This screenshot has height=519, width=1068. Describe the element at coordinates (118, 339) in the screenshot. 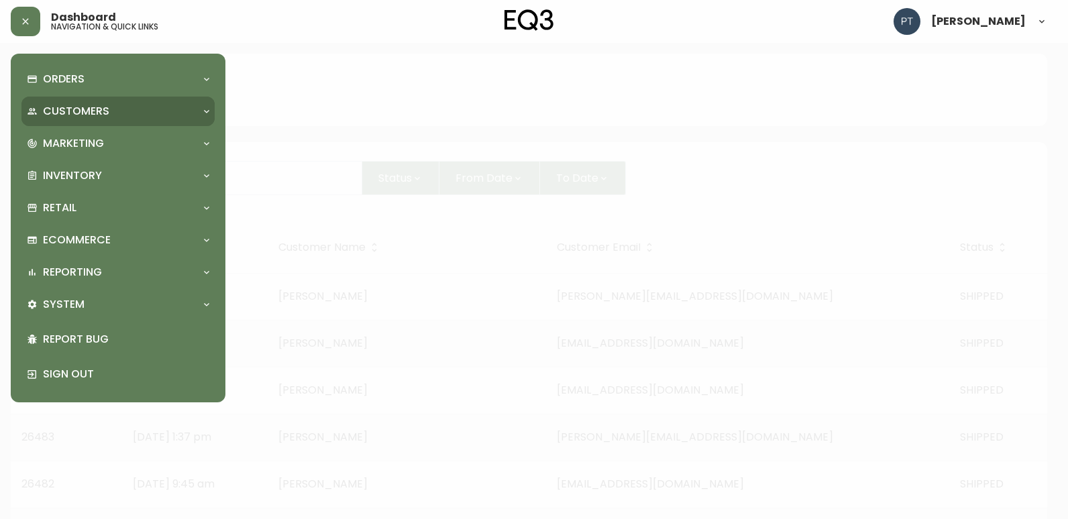

I see `div: Report Bug` at that location.